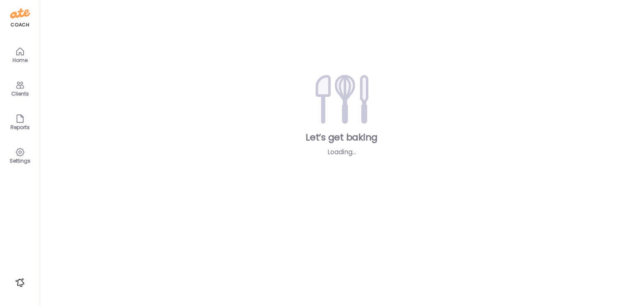 Image resolution: width=643 pixels, height=306 pixels. I want to click on div: Settings, so click(20, 160).